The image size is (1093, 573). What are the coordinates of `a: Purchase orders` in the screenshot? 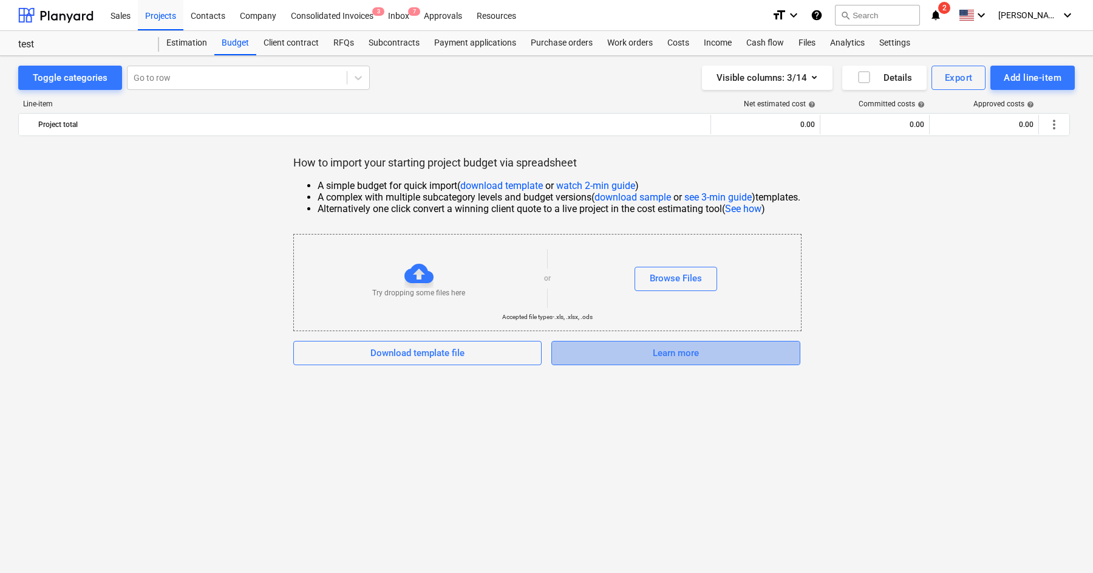 It's located at (562, 43).